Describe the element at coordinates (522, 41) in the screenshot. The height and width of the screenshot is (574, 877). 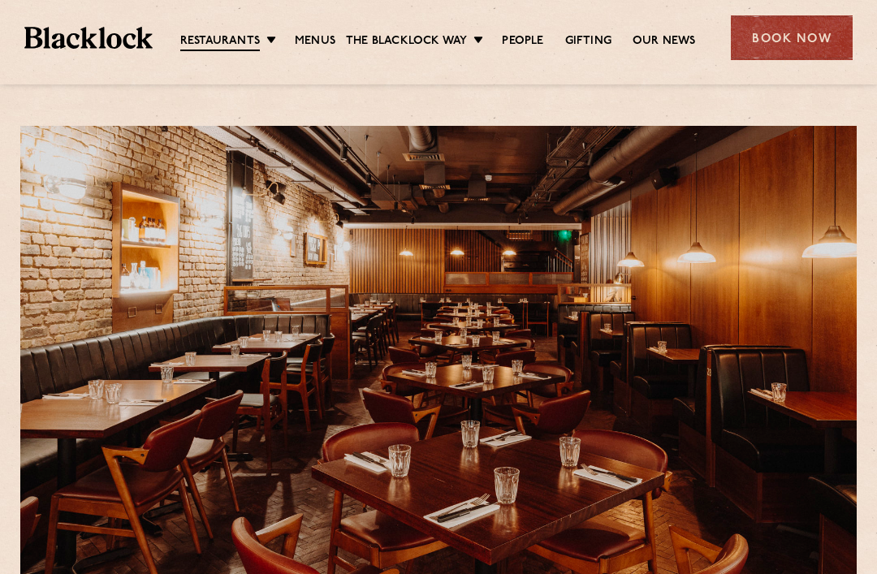
I see `a: People` at that location.